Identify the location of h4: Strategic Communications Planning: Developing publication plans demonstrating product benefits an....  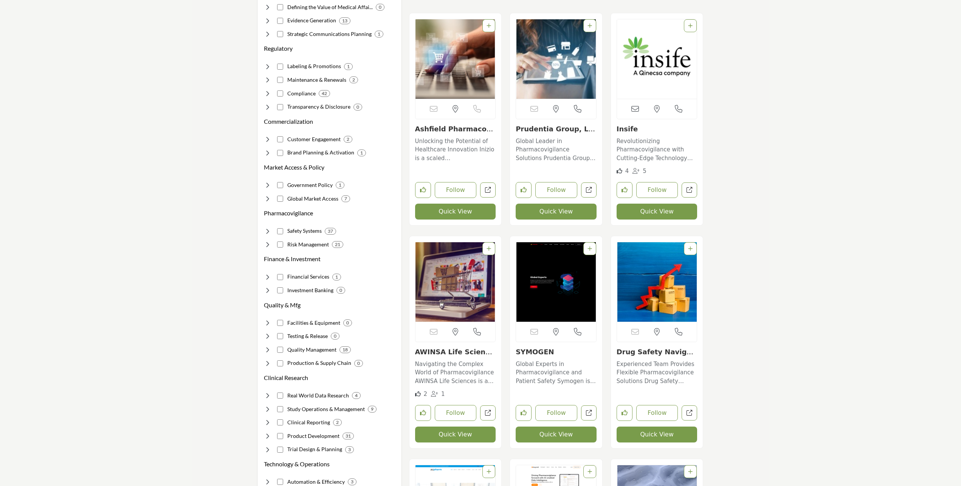
(329, 34).